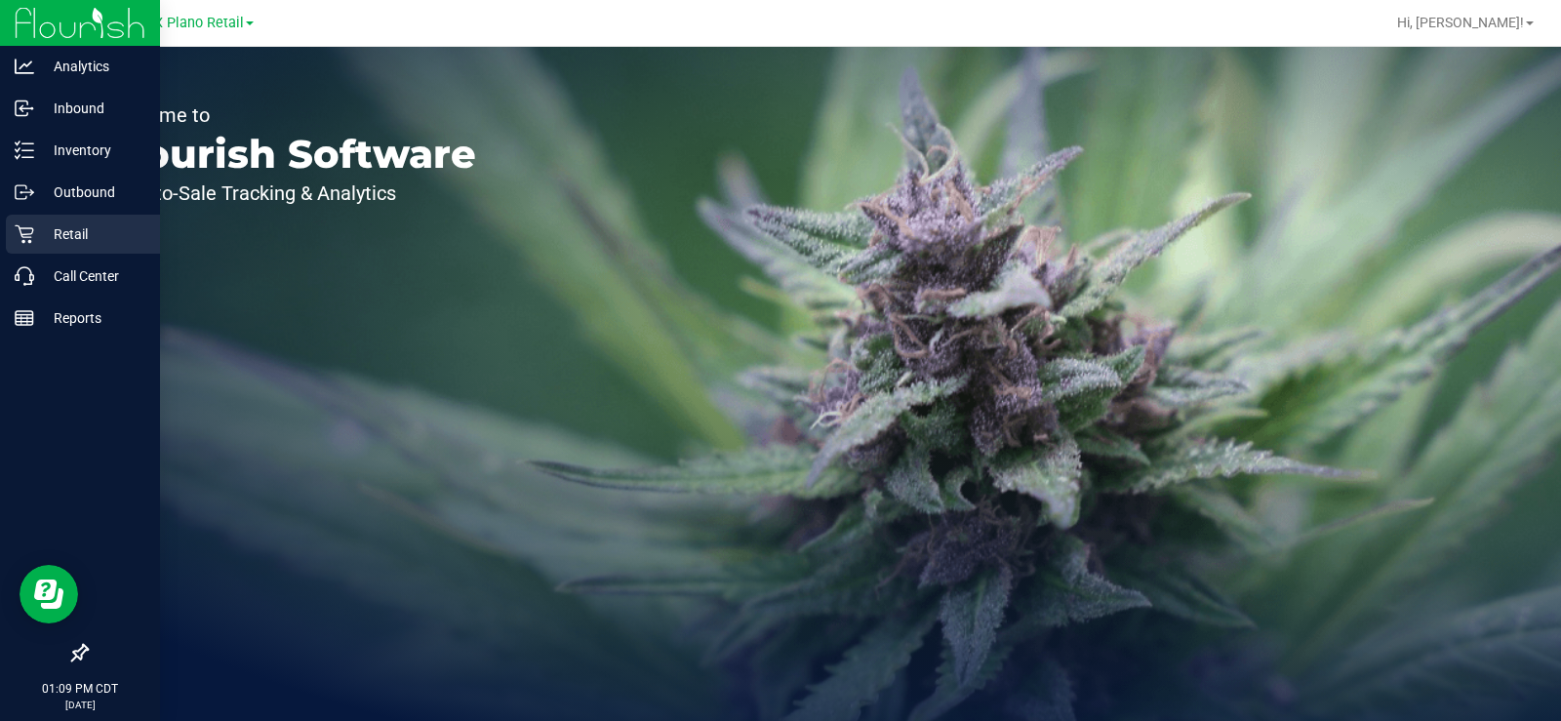 The height and width of the screenshot is (721, 1561). I want to click on inline-svg: Reports, so click(24, 318).